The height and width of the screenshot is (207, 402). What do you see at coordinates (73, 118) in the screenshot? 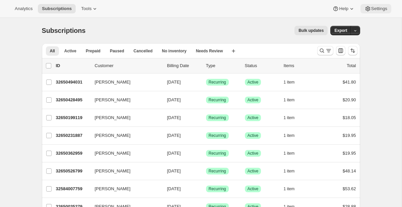
I see `p: 32650199119` at bounding box center [73, 118].